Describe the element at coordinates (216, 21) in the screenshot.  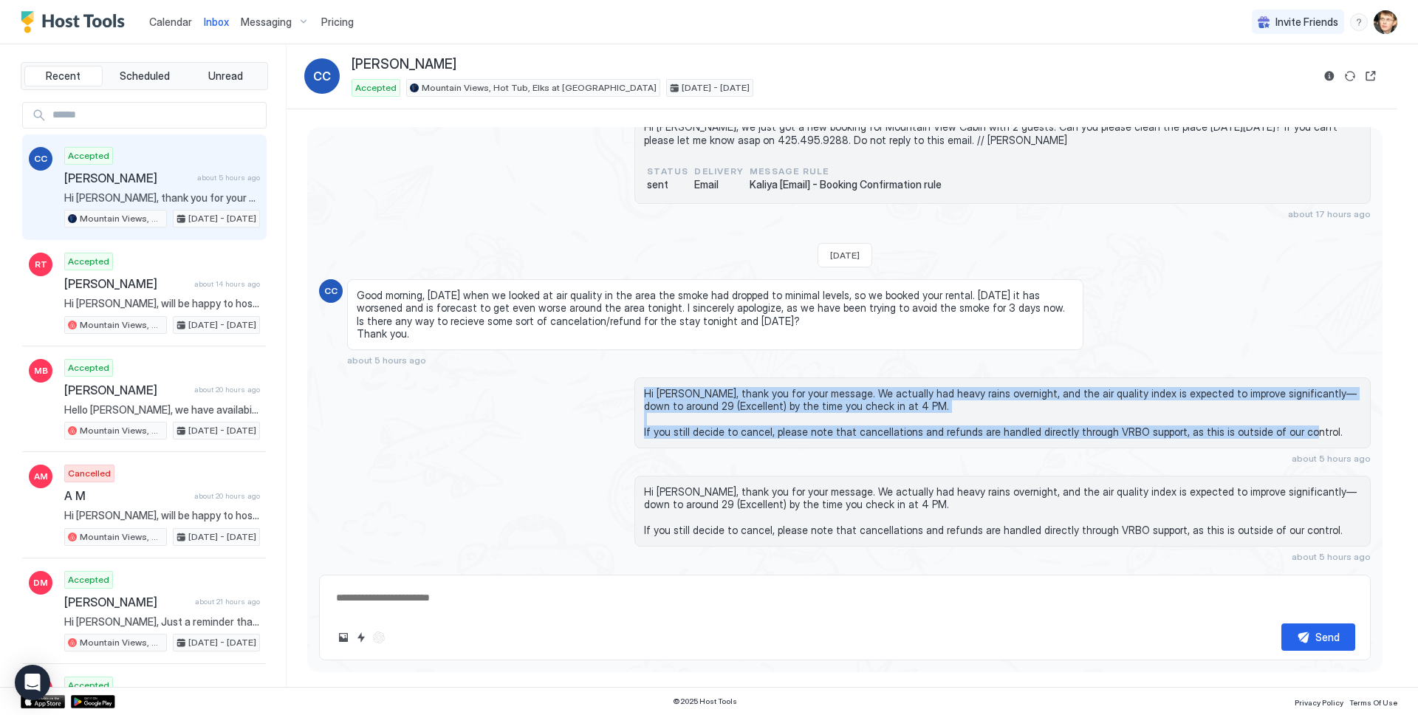
I see `a: Inbox` at that location.